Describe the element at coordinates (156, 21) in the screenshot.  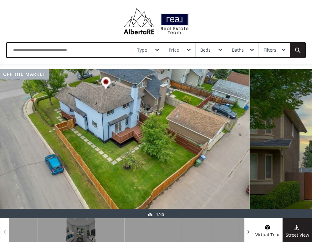
I see `img: Logo` at that location.